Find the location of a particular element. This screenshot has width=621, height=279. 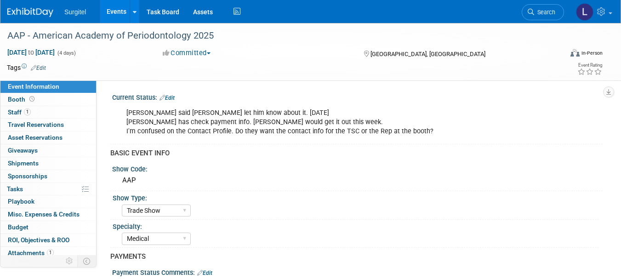

div: BASIC EVENT INFO is located at coordinates (353, 153).